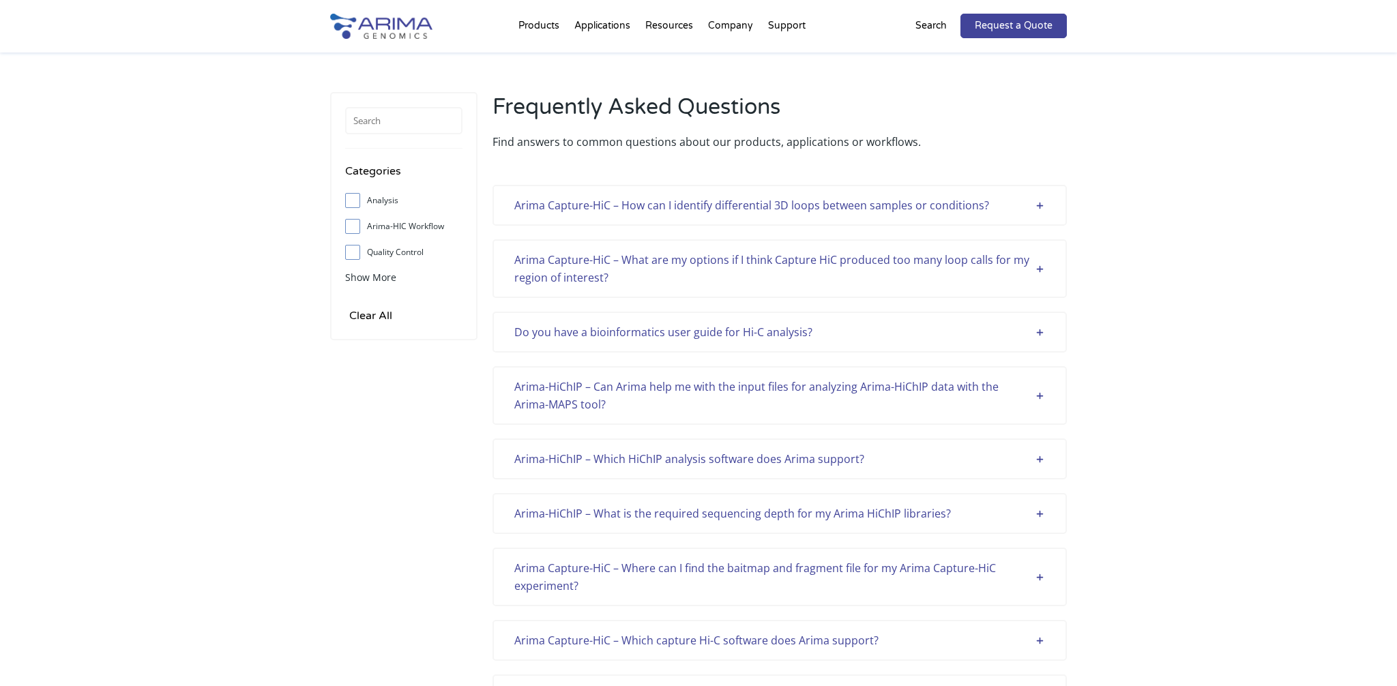 This screenshot has width=1397, height=686. Describe the element at coordinates (780, 459) in the screenshot. I see `div: Arima-HiChIP – Which HiChIP analysis software does Arima support?` at that location.